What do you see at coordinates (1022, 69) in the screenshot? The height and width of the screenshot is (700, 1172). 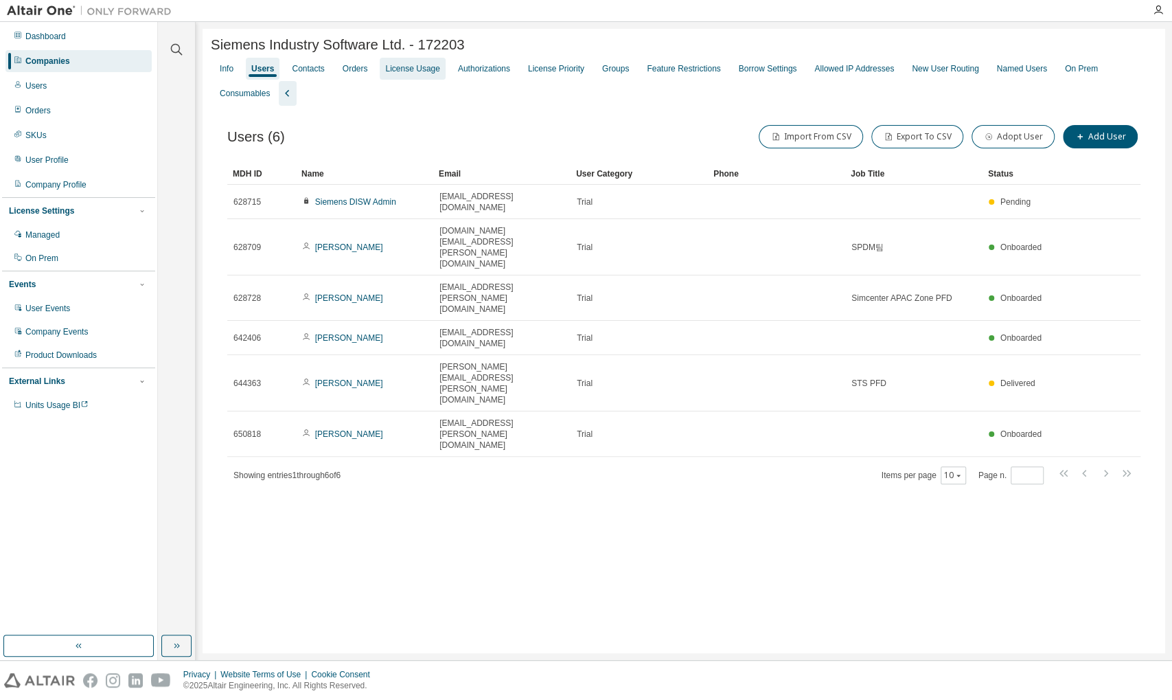 I see `div: Named Users` at bounding box center [1022, 69].